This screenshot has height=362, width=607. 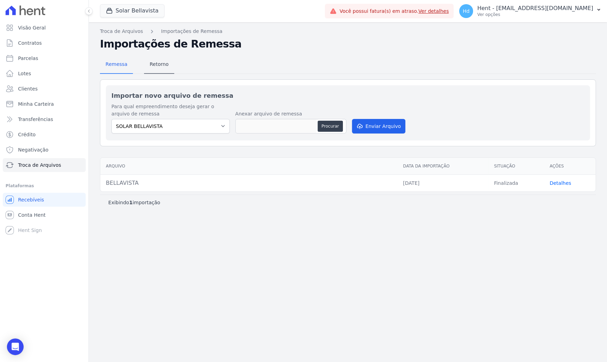 What do you see at coordinates (348, 31) in the screenshot?
I see `nav: Breadcrumb` at bounding box center [348, 31].